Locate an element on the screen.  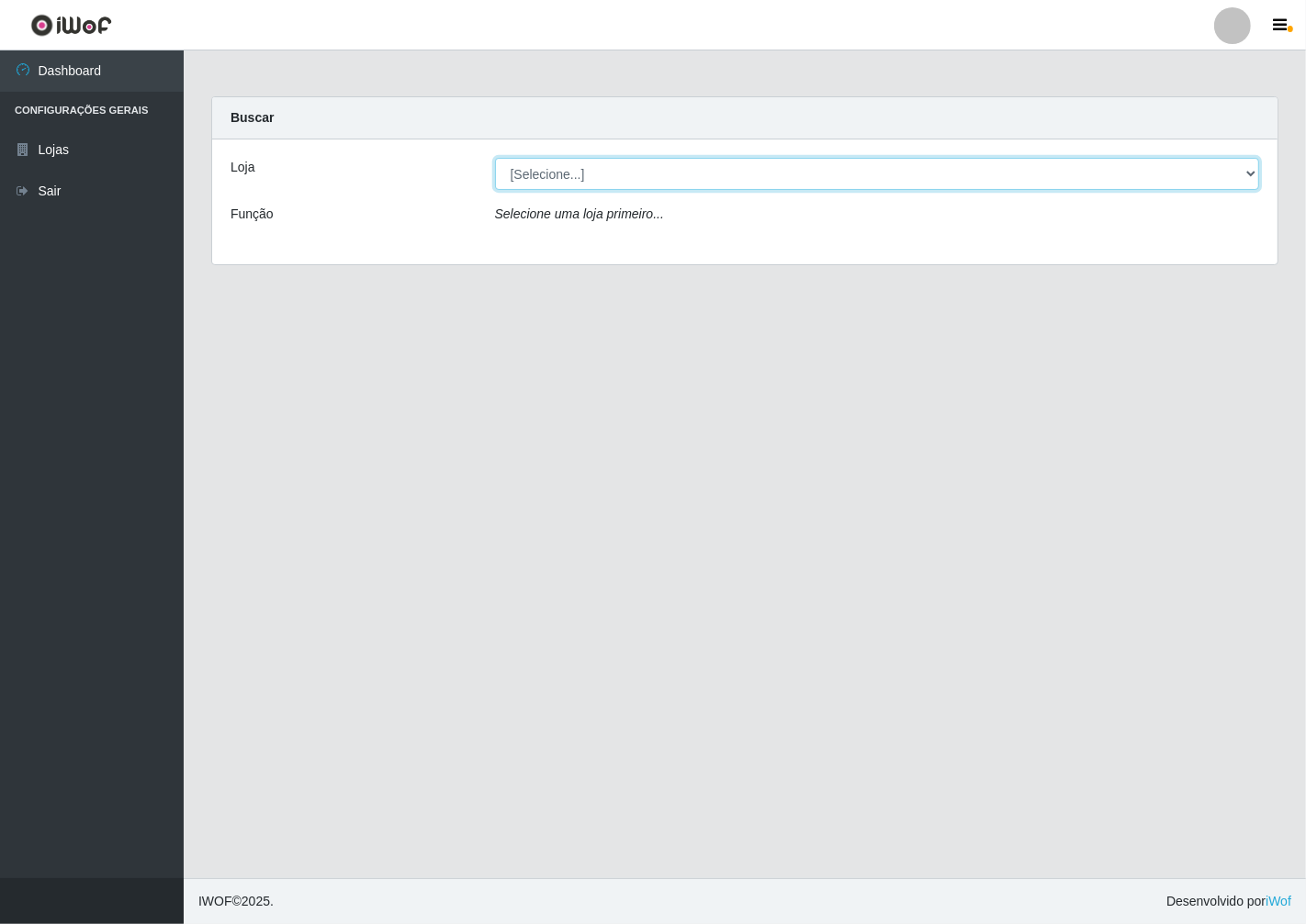
span: Desenvolvido por is located at coordinates (1229, 902).